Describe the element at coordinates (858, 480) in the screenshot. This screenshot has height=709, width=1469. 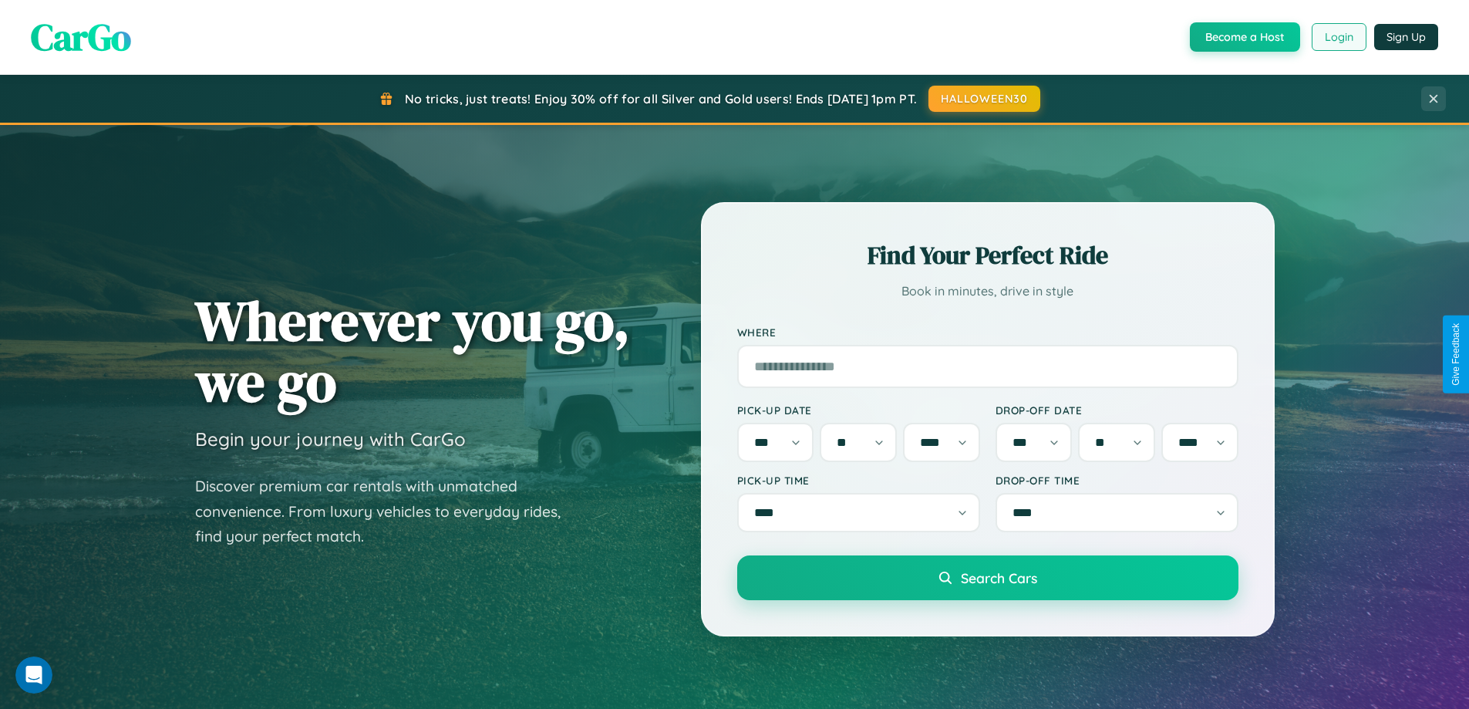
I see `label: Pick-up Time` at that location.